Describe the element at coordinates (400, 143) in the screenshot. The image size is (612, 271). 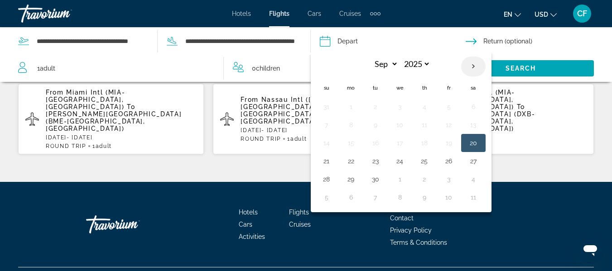
I see `button: Day 17` at that location.